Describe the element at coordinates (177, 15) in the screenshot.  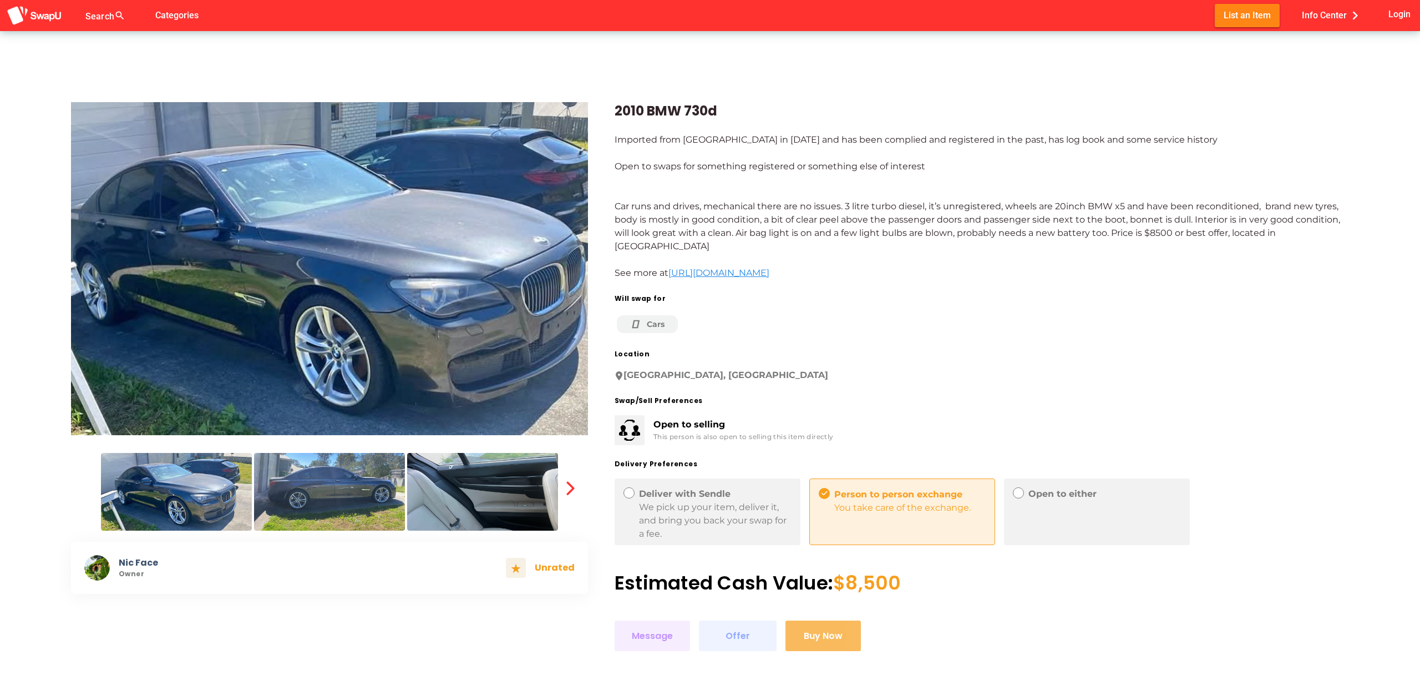
I see `button: Categories` at that location.